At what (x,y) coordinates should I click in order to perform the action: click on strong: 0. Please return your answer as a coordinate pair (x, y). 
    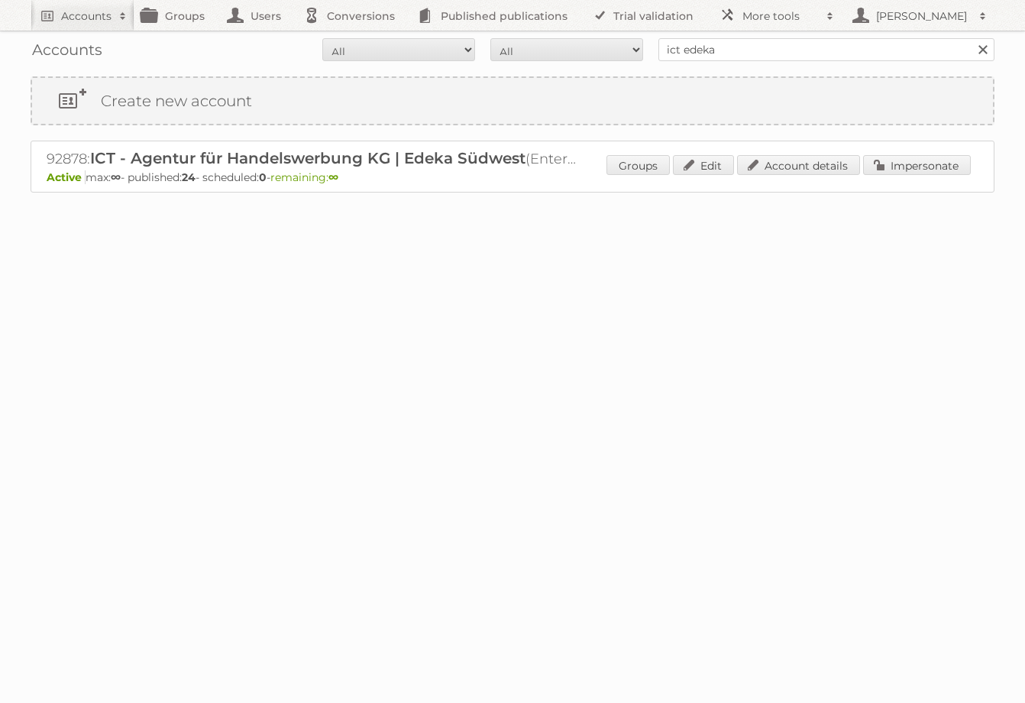
    Looking at the image, I should click on (263, 177).